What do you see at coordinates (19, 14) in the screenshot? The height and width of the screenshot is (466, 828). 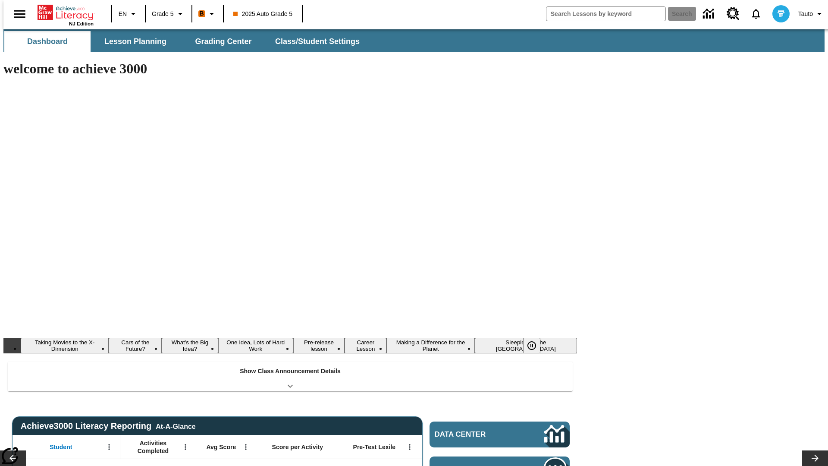 I see `button: Open side menu` at bounding box center [19, 14].